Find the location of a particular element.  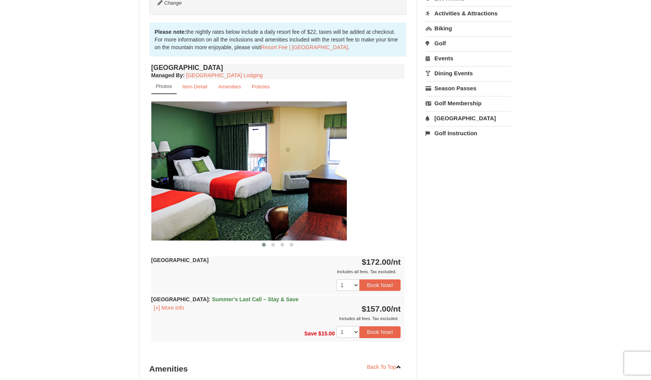

button: [+] More Info is located at coordinates (169, 308).